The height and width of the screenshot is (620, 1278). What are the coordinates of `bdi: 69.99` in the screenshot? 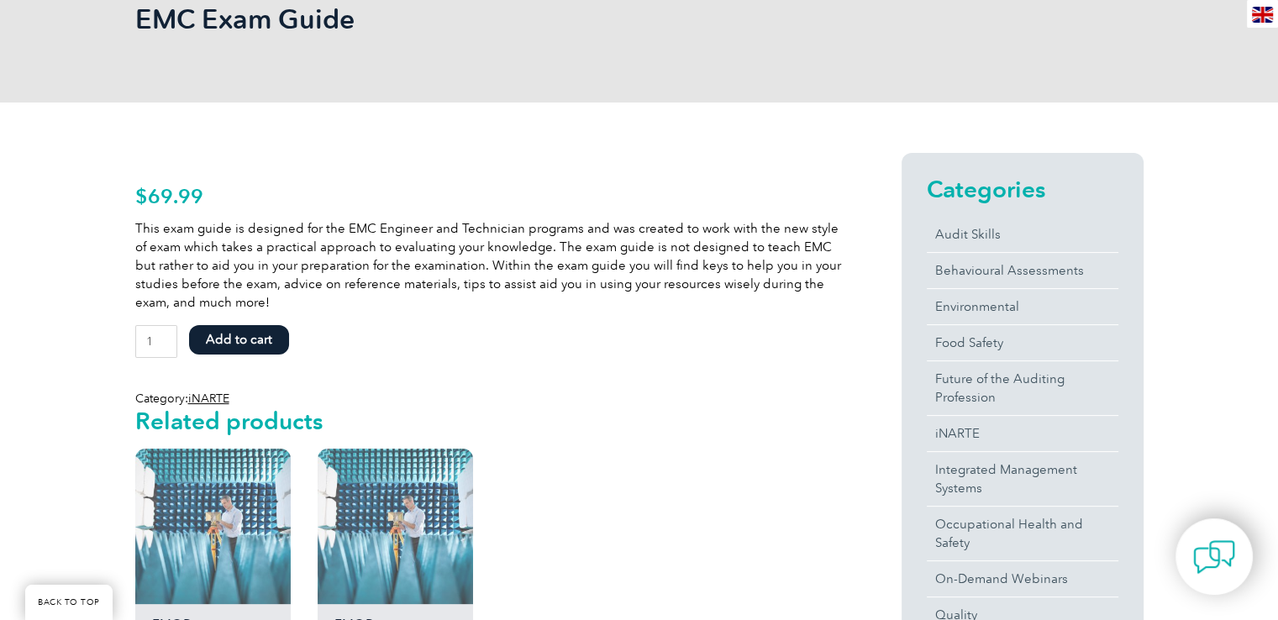 It's located at (169, 196).